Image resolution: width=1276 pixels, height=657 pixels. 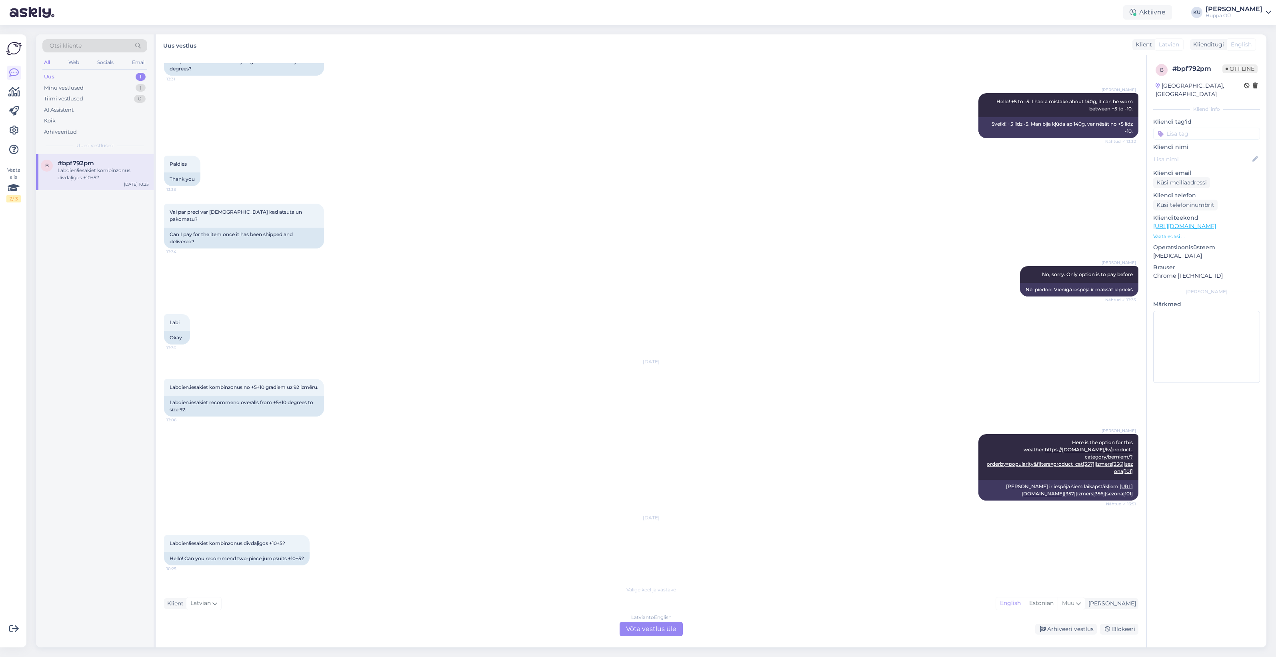 I want to click on div: Can I pay for the item once it has been shipped and delivered?, so click(x=244, y=238).